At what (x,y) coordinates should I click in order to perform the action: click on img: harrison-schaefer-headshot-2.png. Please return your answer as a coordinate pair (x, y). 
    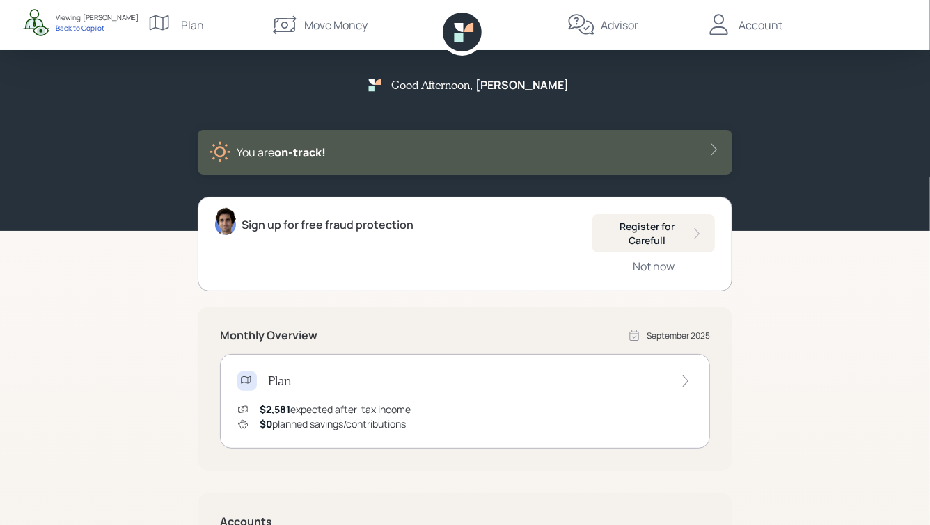
    Looking at the image, I should click on (225, 221).